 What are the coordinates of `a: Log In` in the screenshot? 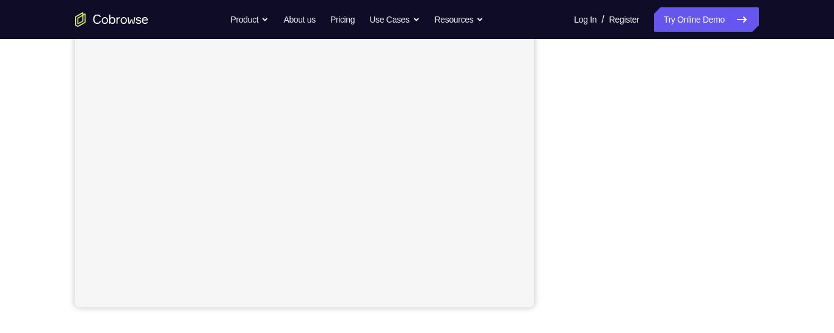 It's located at (585, 20).